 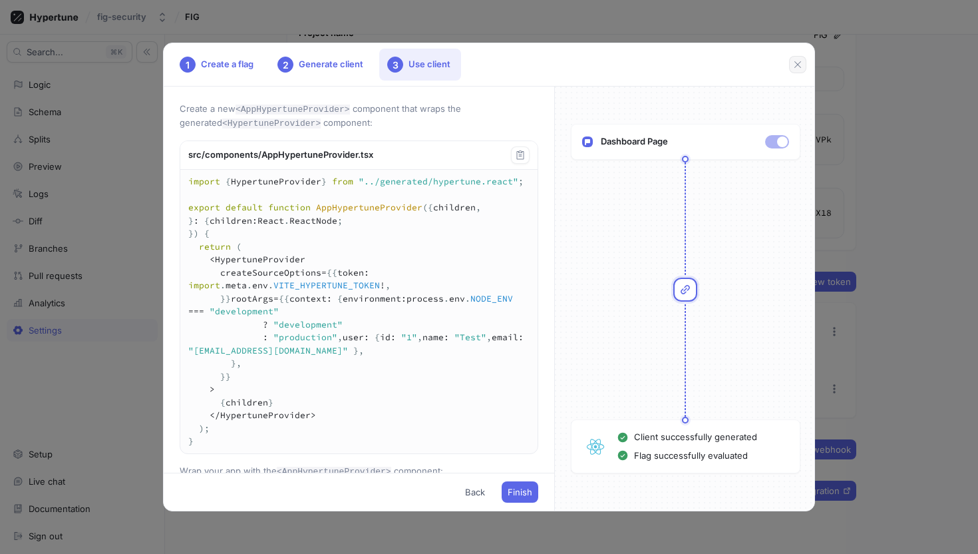 What do you see at coordinates (218, 65) in the screenshot?
I see `div: Create a flag` at bounding box center [218, 65].